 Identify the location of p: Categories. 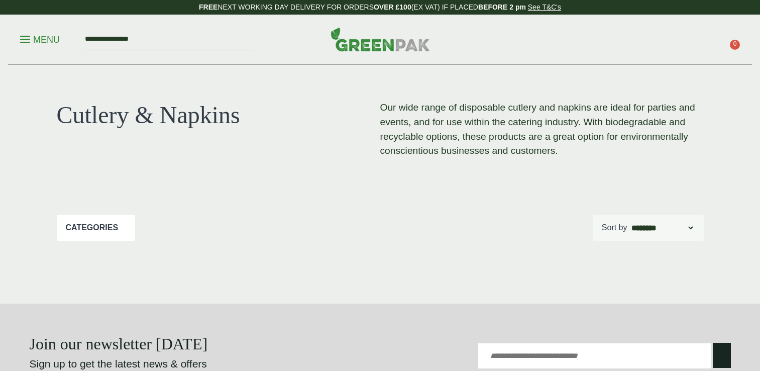
(92, 227).